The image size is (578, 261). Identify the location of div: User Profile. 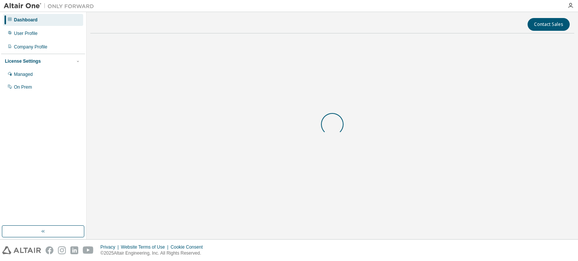
(26, 33).